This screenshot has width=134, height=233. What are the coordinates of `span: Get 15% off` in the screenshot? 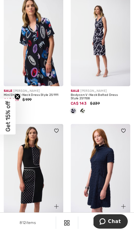 It's located at (8, 116).